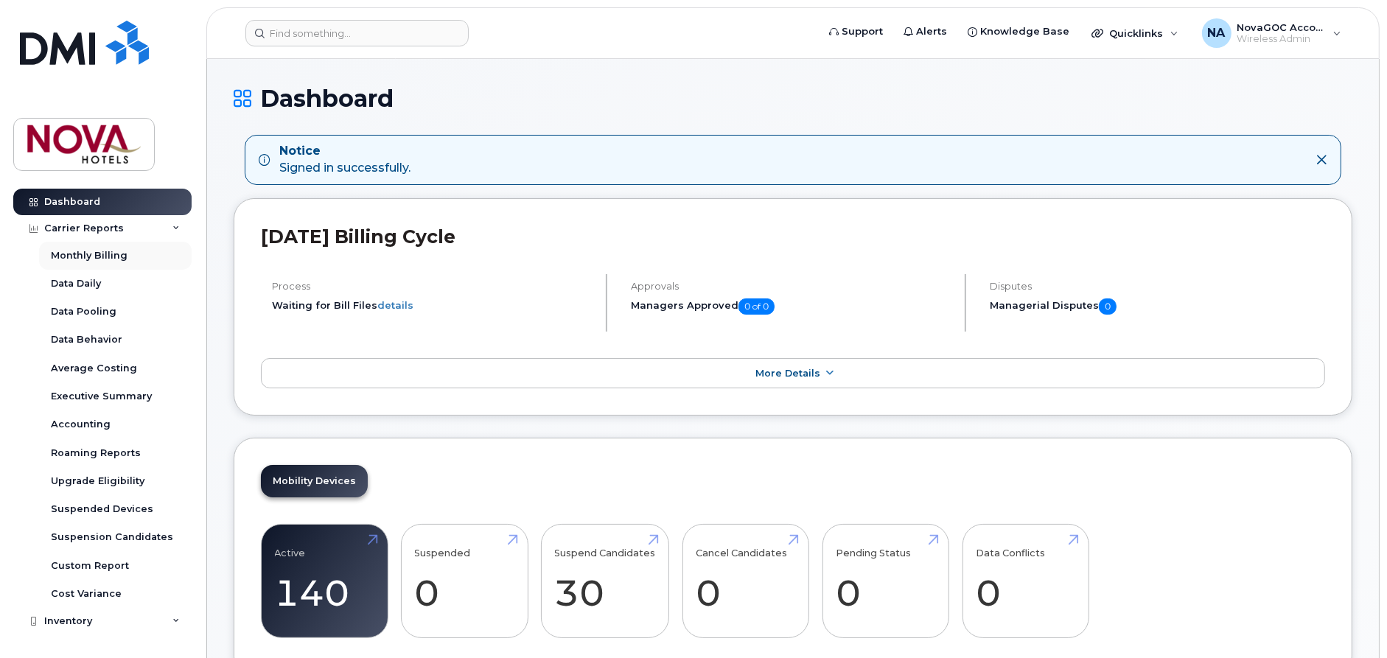  What do you see at coordinates (345, 151) in the screenshot?
I see `strong: Notice` at bounding box center [345, 151].